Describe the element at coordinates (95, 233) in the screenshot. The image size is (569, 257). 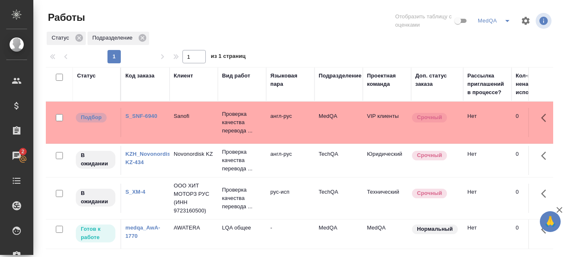
I see `div: Исполнитель может приступить к работе` at that location.